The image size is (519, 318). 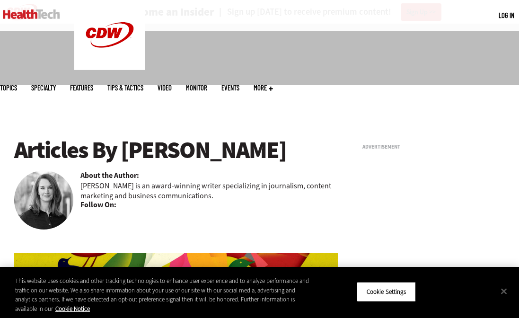 What do you see at coordinates (98, 205) in the screenshot?
I see `b: Follow On:` at bounding box center [98, 205].